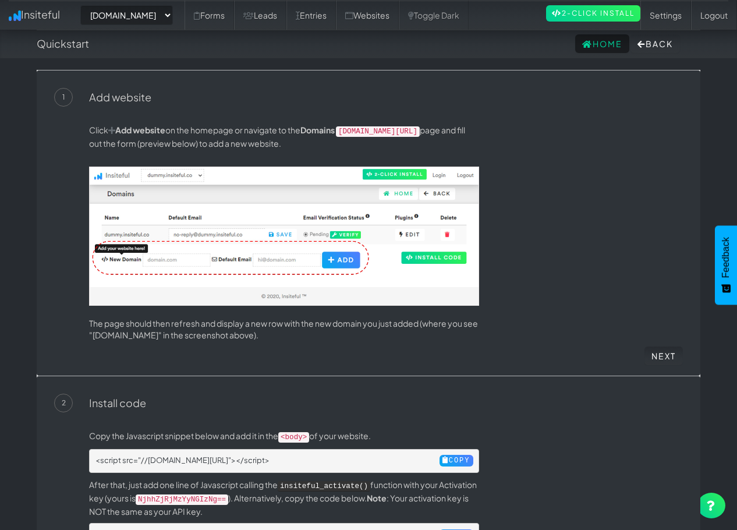  Describe the element at coordinates (284, 136) in the screenshot. I see `p: Click on the homepage or navigate to the page and fill out the form (preview below) to add a new ...` at that location.